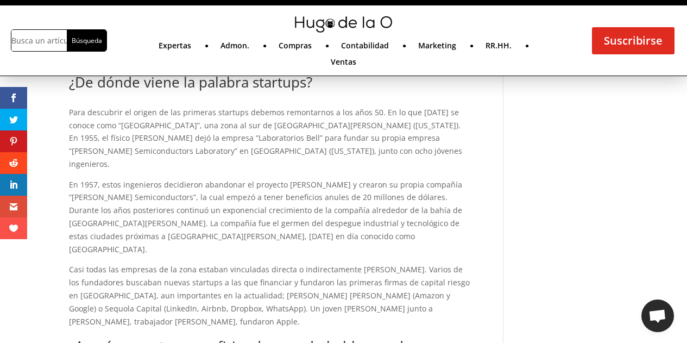 This screenshot has width=687, height=343. What do you see at coordinates (175, 48) in the screenshot?
I see `a: Expertas` at bounding box center [175, 48].